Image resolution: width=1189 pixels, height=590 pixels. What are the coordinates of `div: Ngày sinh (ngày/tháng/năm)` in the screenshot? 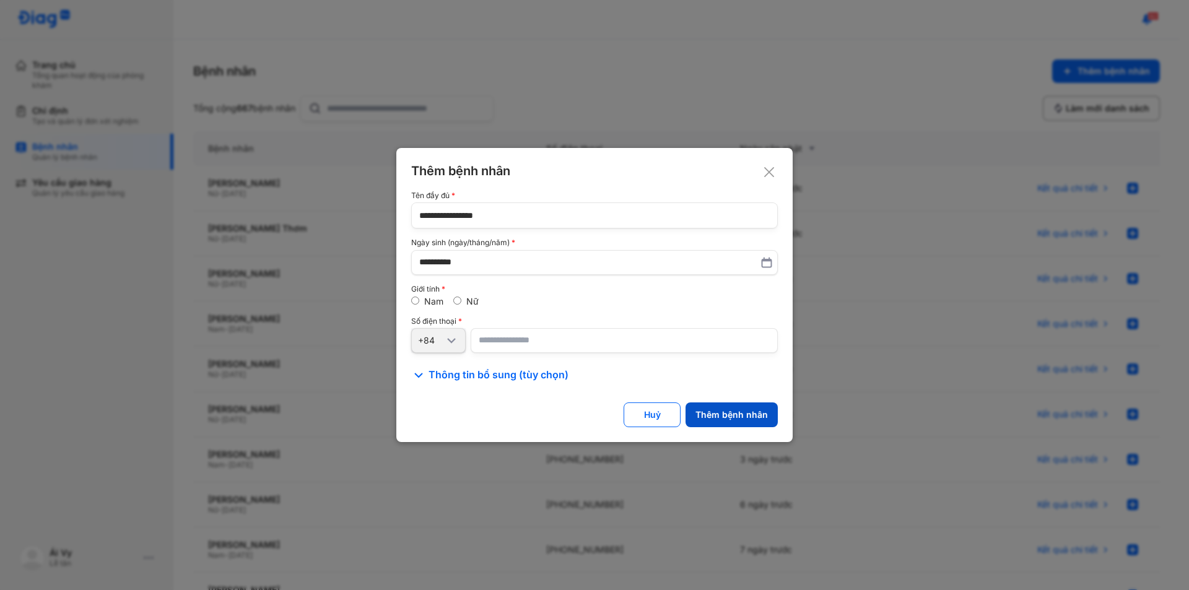 It's located at (594, 243).